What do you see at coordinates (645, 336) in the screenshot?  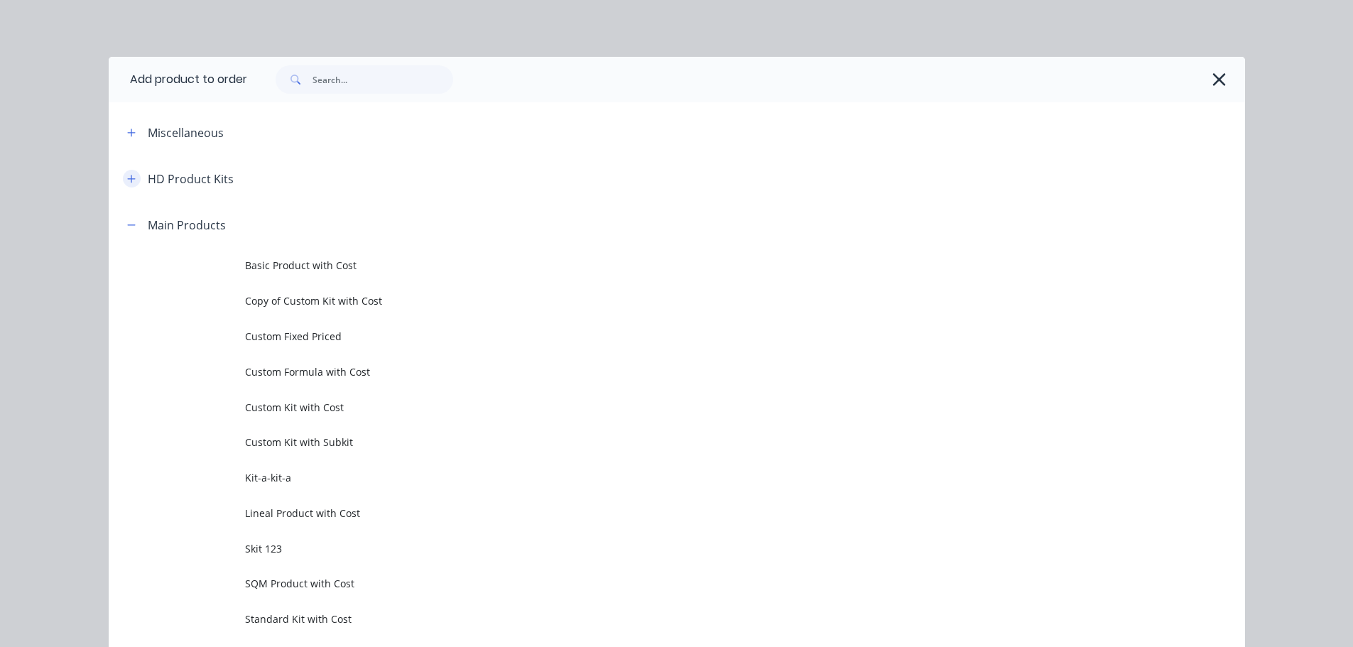 I see `span: Custom Fixed Priced` at bounding box center [645, 336].